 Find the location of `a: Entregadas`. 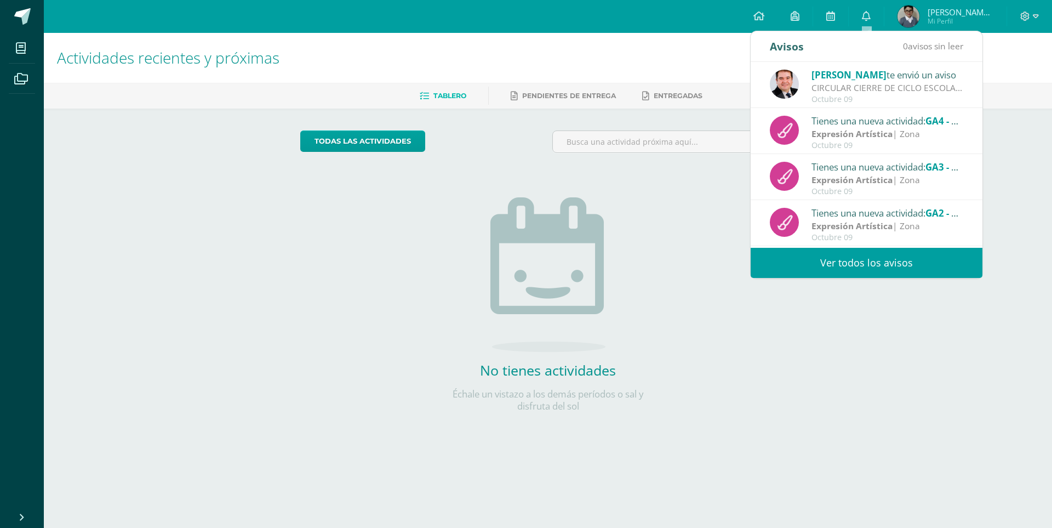

a: Entregadas is located at coordinates (673, 96).